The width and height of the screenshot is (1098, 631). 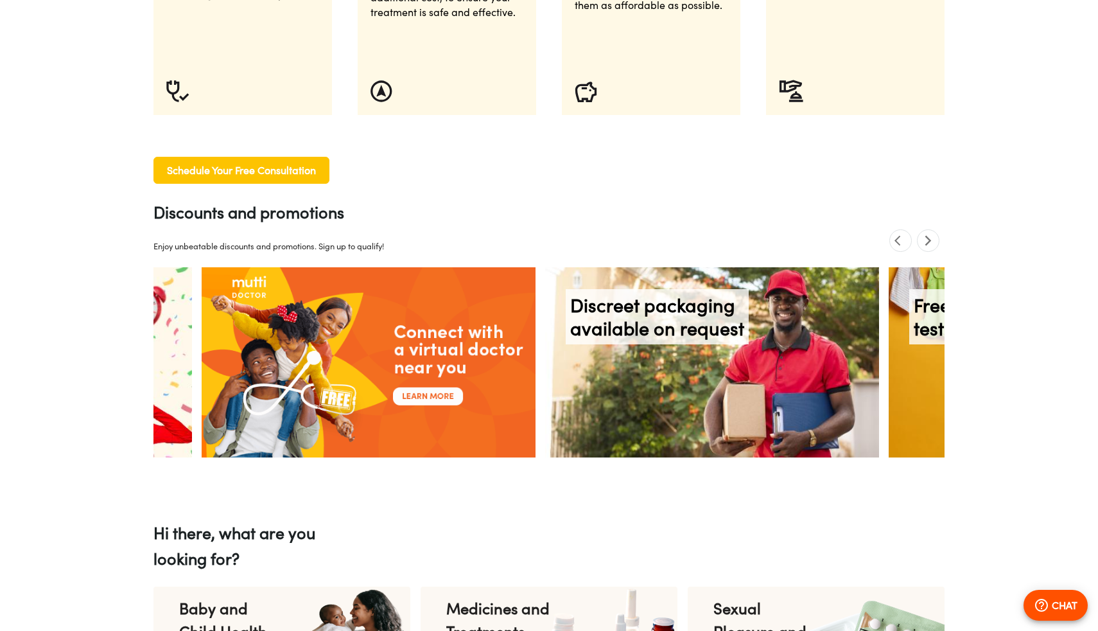 What do you see at coordinates (928, 240) in the screenshot?
I see `span: next` at bounding box center [928, 240].